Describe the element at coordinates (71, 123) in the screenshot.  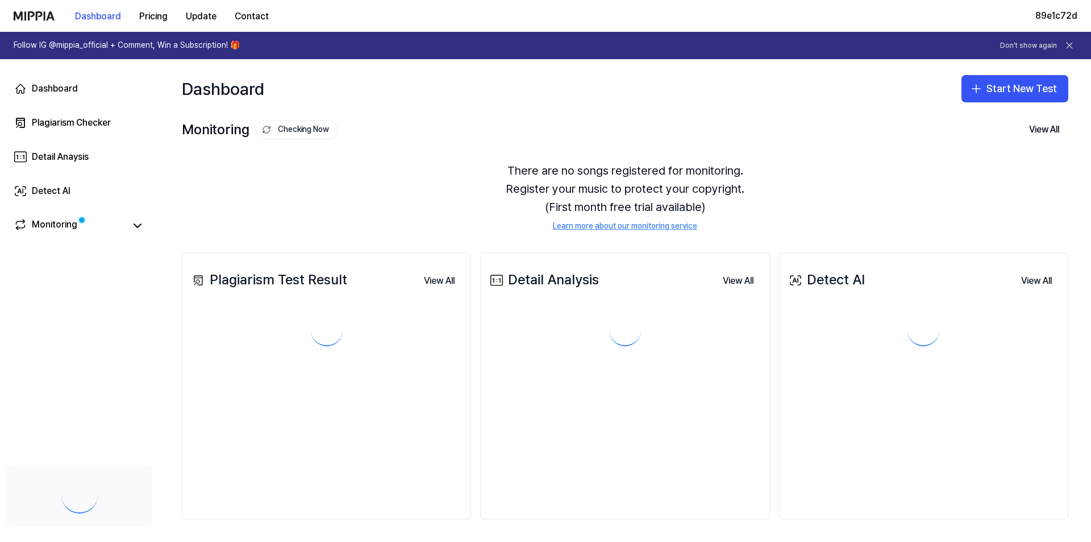
I see `div: Plagiarism Checker` at that location.